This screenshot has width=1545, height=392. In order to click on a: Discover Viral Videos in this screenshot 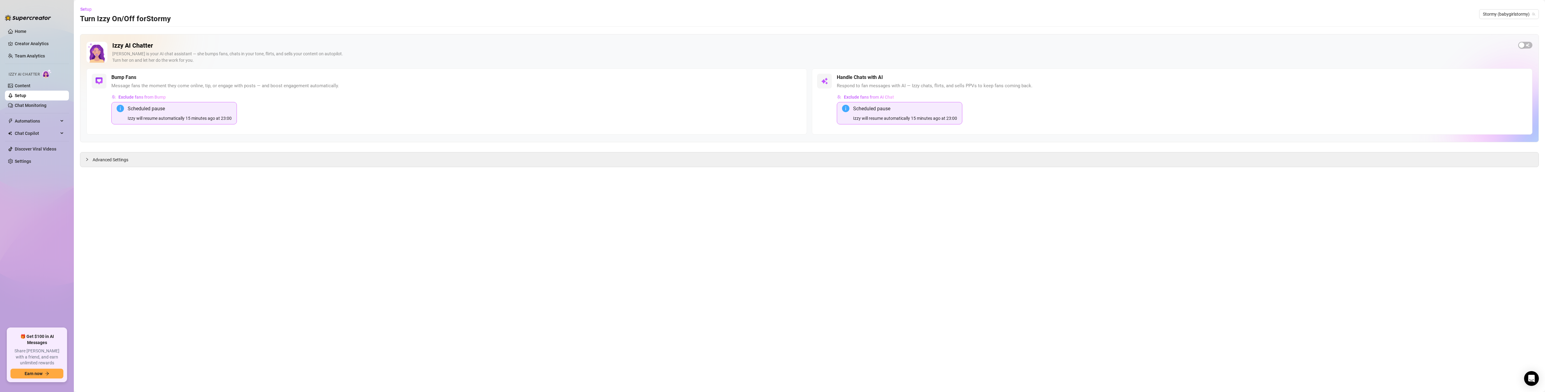, I will do `click(35, 149)`.